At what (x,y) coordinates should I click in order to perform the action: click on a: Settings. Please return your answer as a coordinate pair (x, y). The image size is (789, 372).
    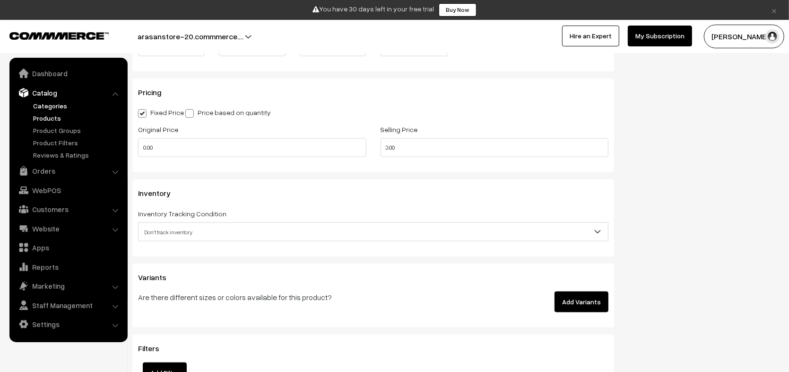
    Looking at the image, I should click on (68, 324).